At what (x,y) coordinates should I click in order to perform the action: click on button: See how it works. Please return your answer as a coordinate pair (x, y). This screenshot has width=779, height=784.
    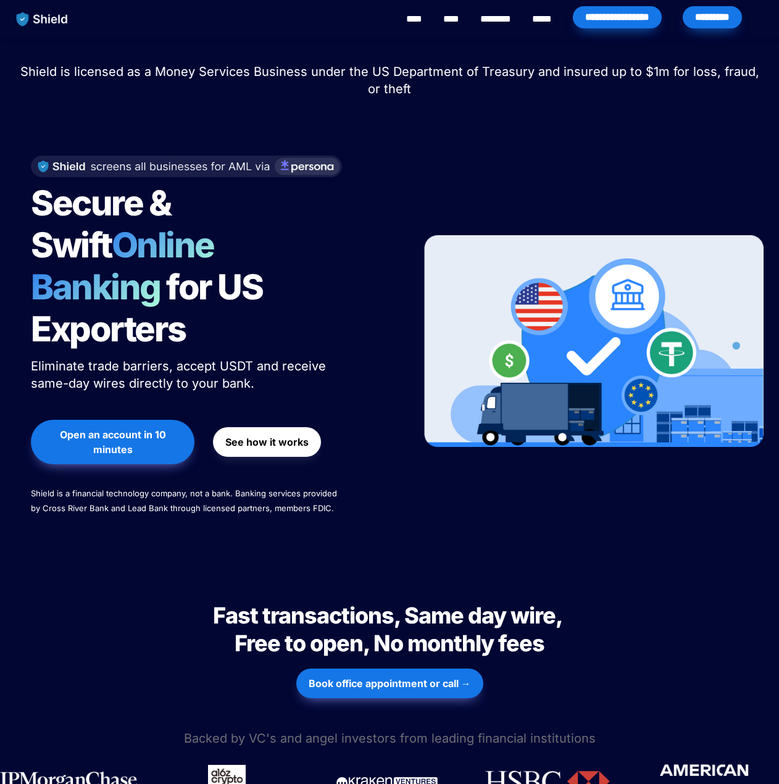
    Looking at the image, I should click on (267, 442).